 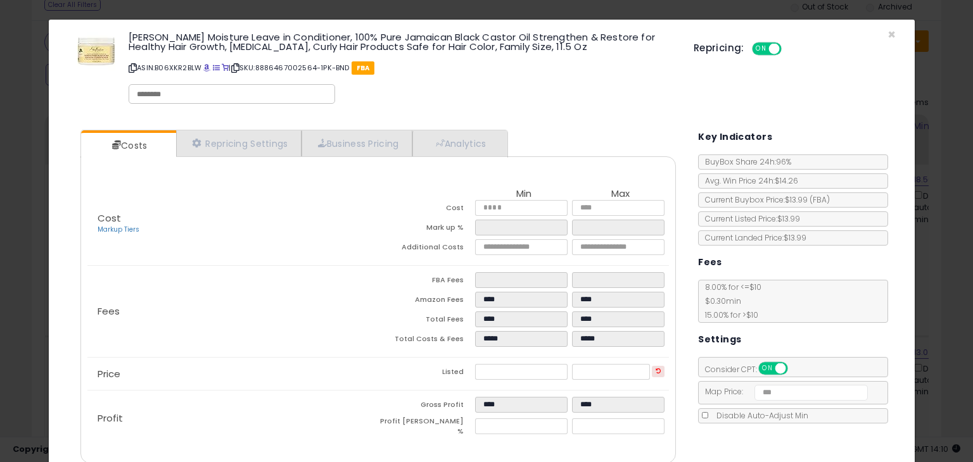 I want to click on span: 15.00 % for > $10, so click(x=728, y=315).